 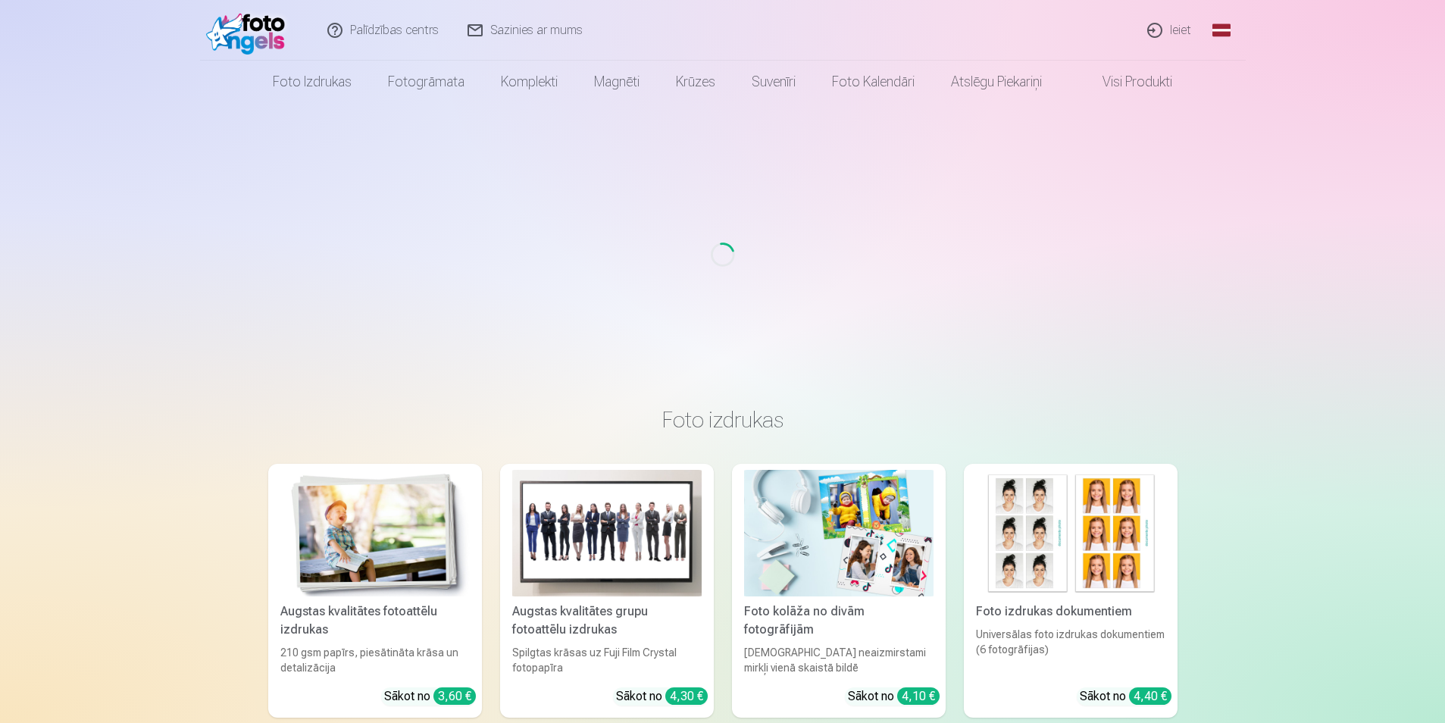 What do you see at coordinates (723, 420) in the screenshot?
I see `h3: Foto izdrukas` at bounding box center [723, 420].